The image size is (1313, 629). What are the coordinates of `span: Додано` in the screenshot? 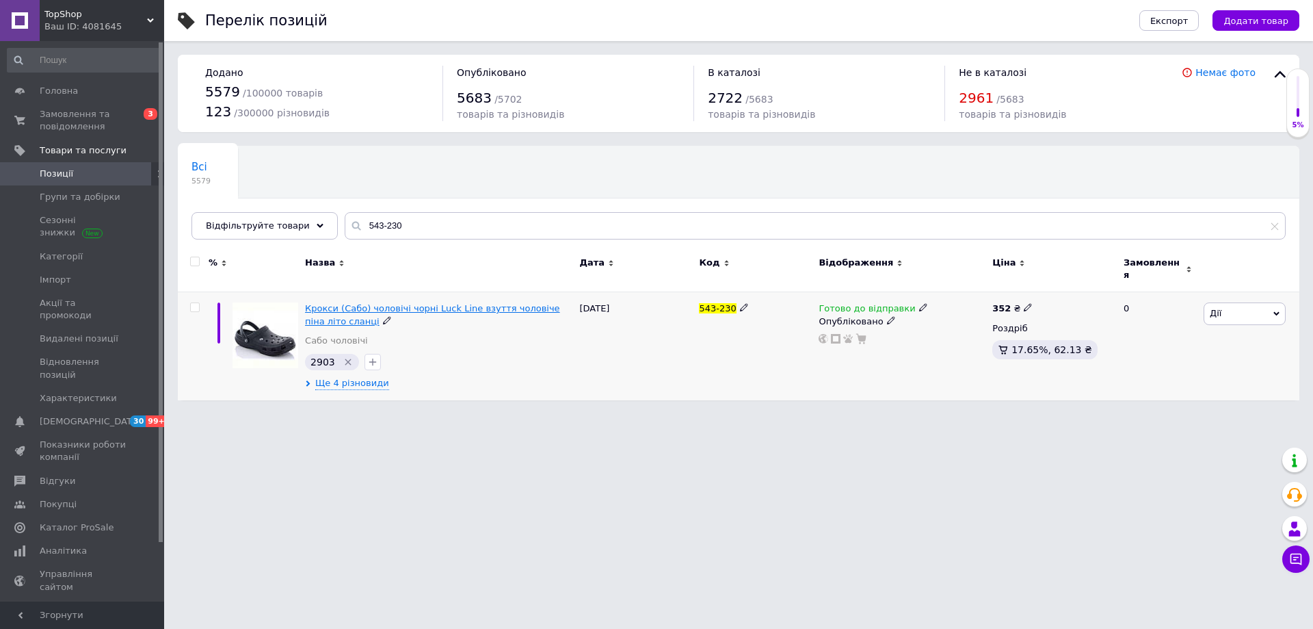 It's located at (224, 73).